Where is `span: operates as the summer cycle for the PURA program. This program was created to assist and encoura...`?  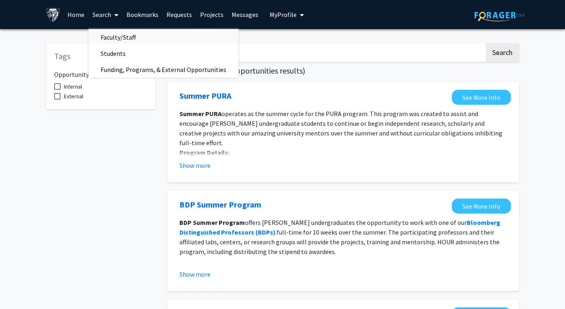
span: operates as the summer cycle for the PURA program. This program was created to assist and encoura... is located at coordinates (340, 128).